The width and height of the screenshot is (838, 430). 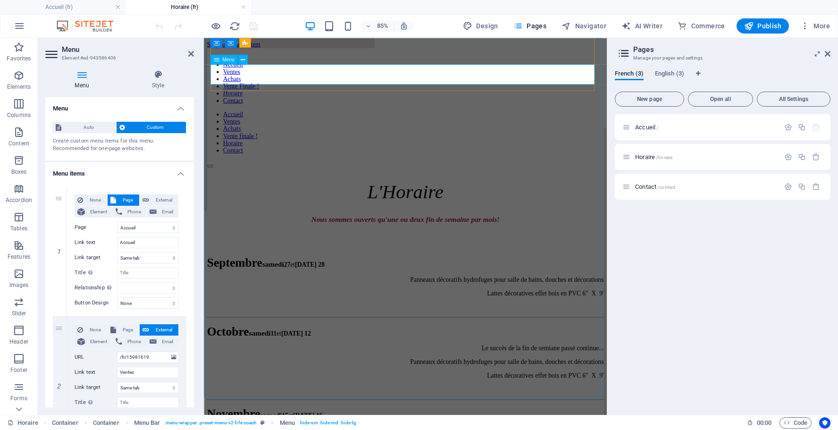 I want to click on button: 85%, so click(x=377, y=26).